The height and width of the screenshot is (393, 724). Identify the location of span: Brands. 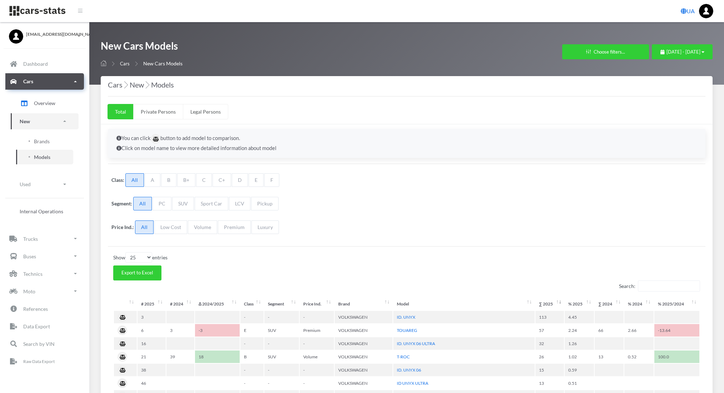
(42, 141).